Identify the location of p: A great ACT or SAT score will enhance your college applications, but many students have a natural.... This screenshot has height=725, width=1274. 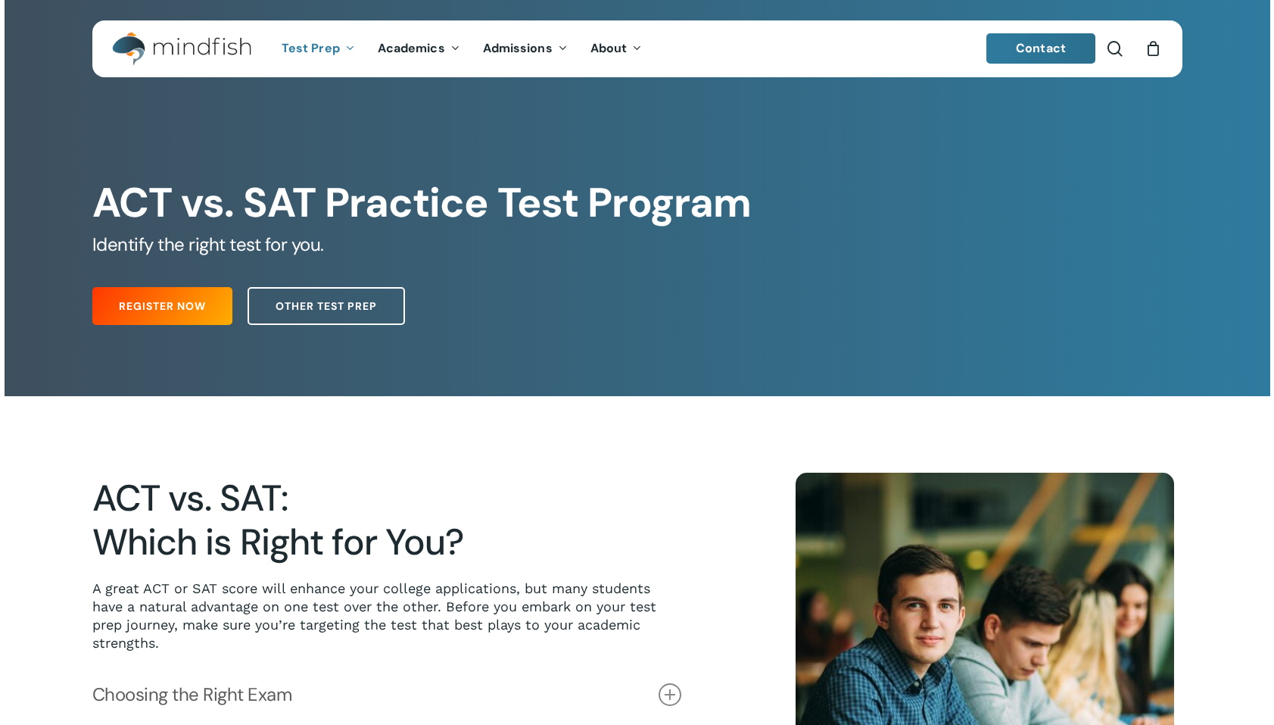
(387, 616).